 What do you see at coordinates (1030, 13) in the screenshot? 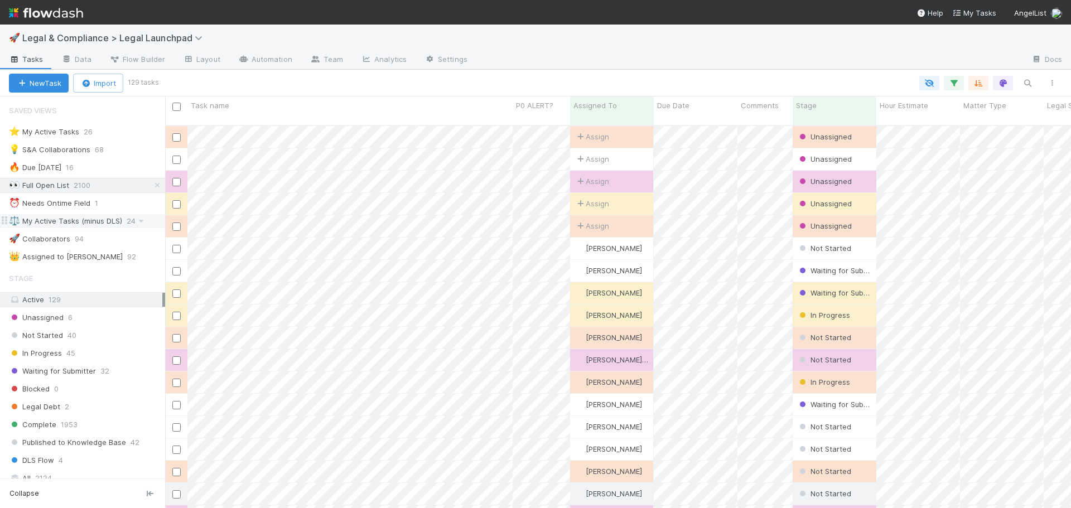
I see `span: AngelList` at bounding box center [1030, 13].